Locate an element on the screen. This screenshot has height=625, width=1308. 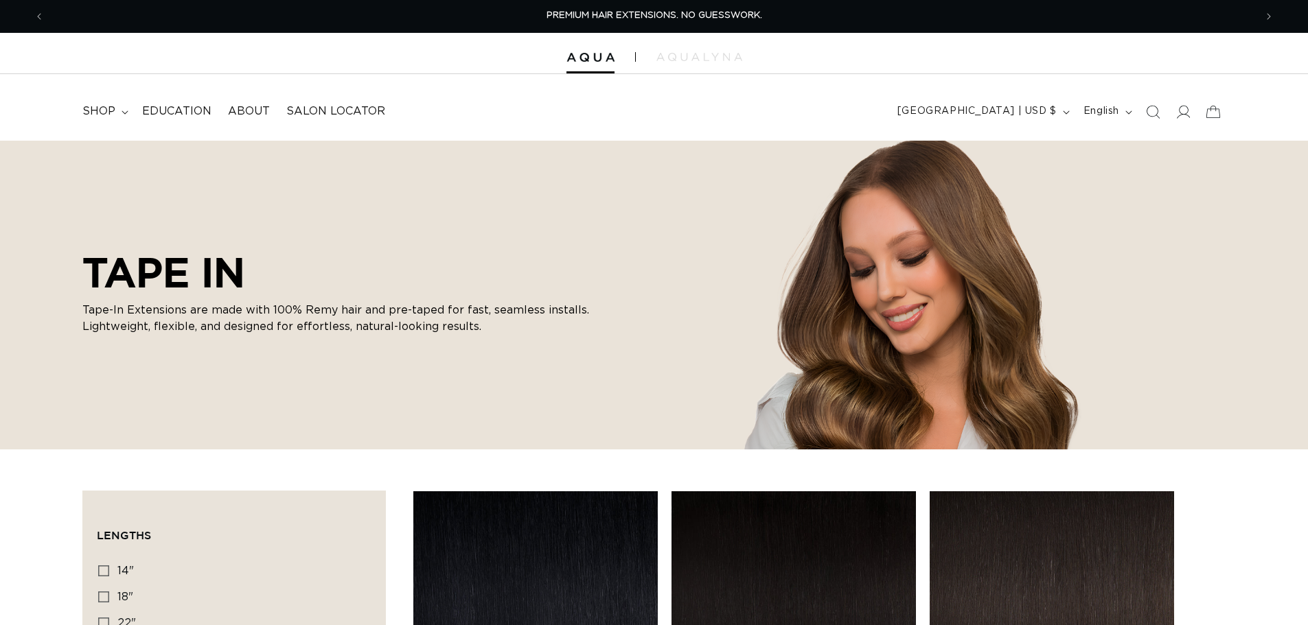
button: Previous announcement is located at coordinates (39, 16).